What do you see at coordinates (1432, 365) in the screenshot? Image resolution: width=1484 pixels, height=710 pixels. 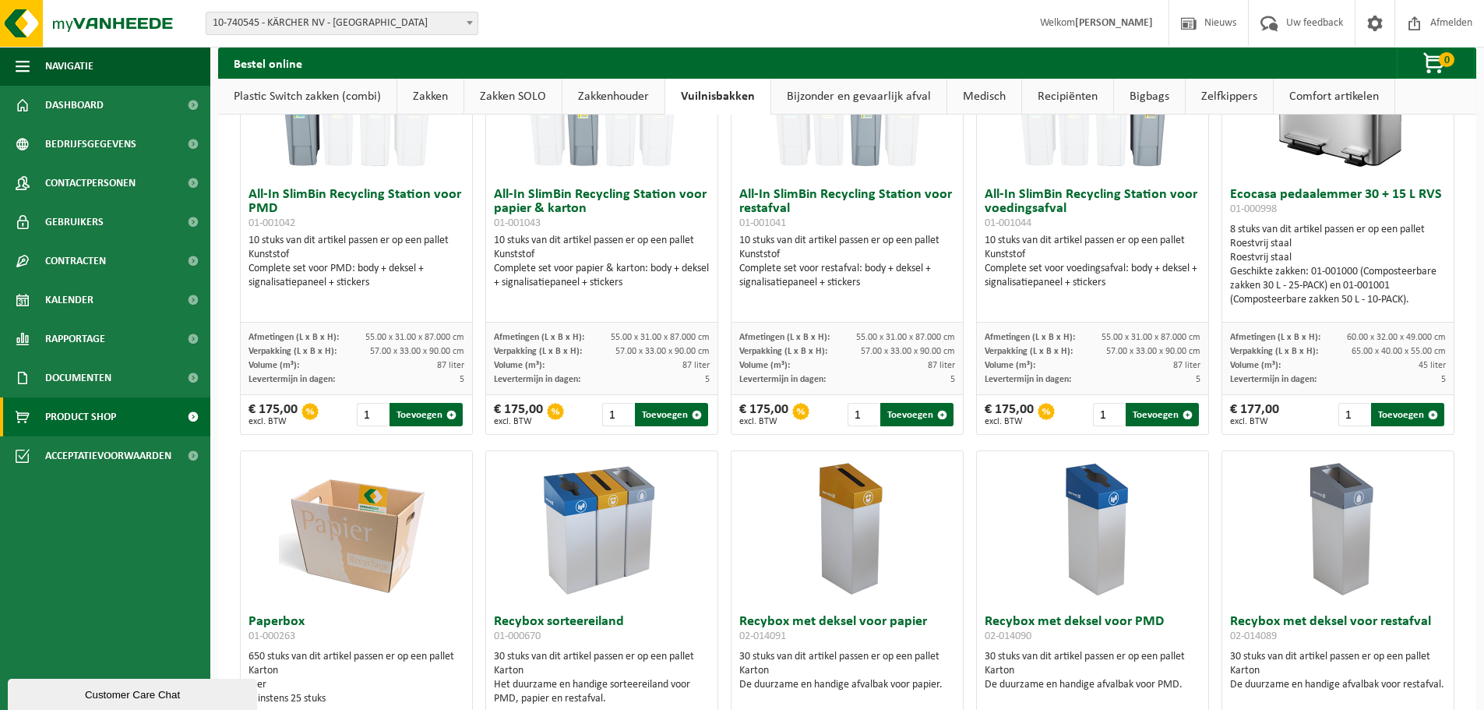 I see `span: 45 liter` at bounding box center [1432, 365].